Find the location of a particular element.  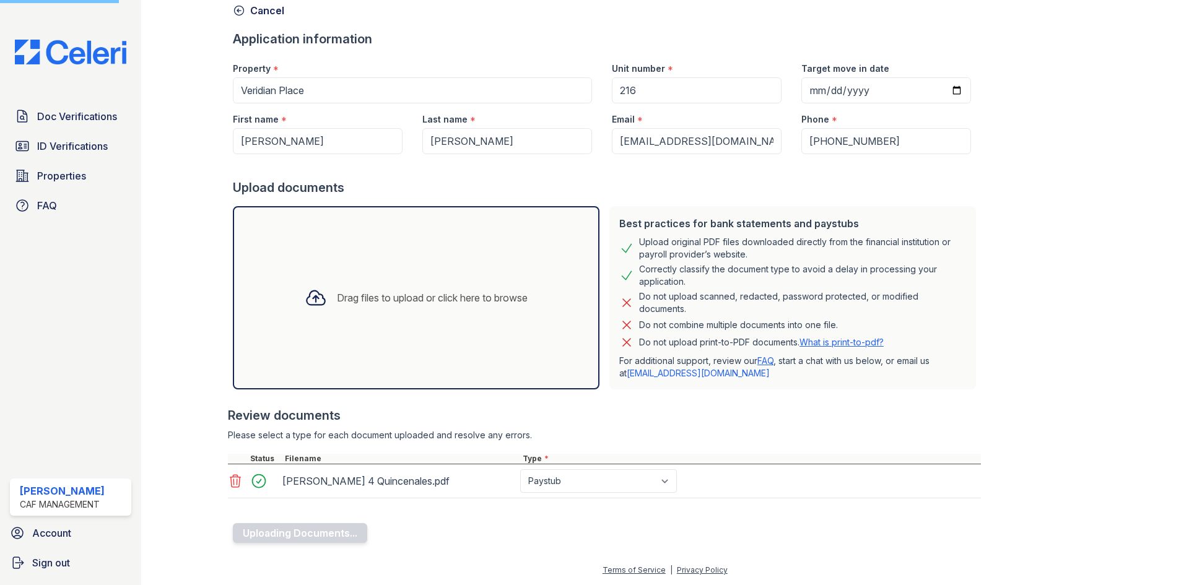

div: Do not upload scanned, redacted, password protected, or modified documents. is located at coordinates (802, 303).